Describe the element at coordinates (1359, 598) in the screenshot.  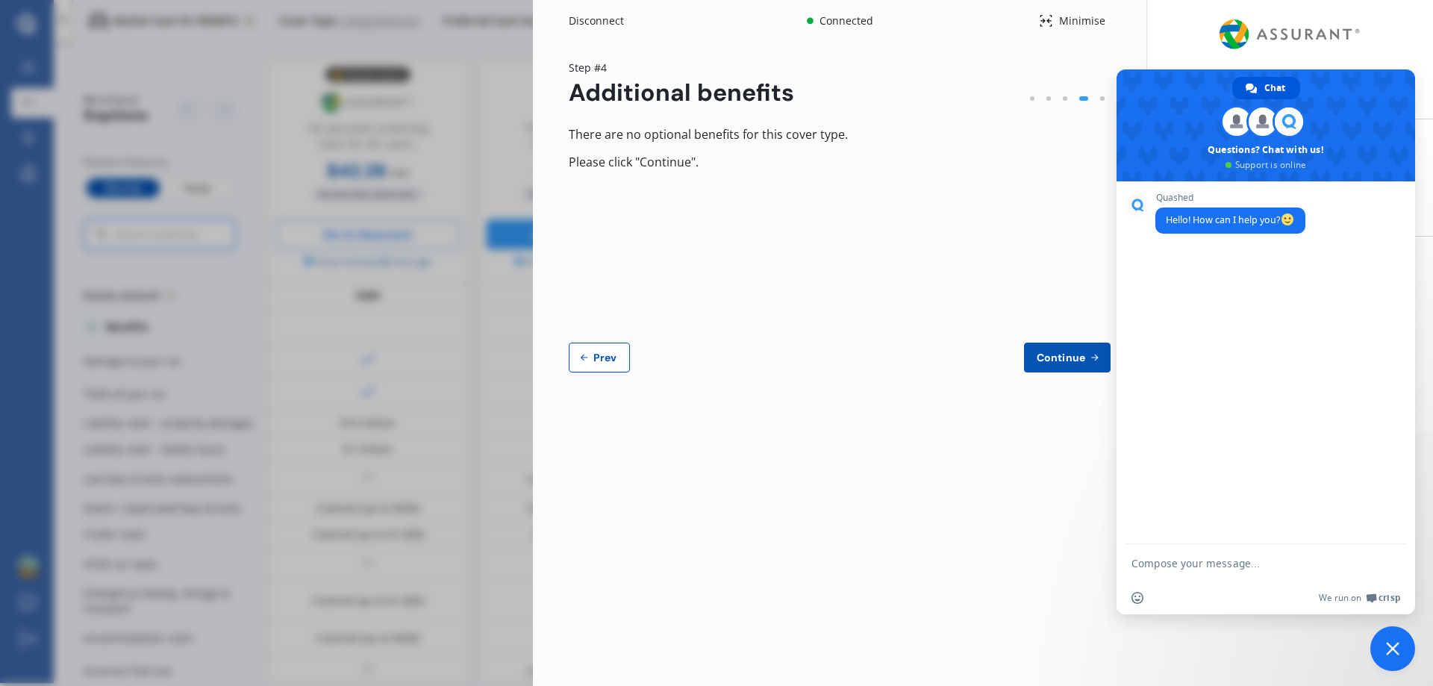
I see `a: We run onCrisp` at that location.